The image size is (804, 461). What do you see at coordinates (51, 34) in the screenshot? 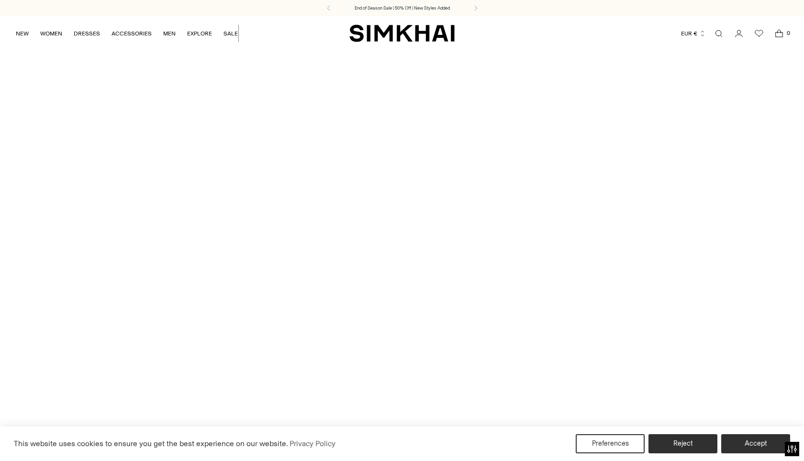
I see `a: WOMEN` at bounding box center [51, 34].